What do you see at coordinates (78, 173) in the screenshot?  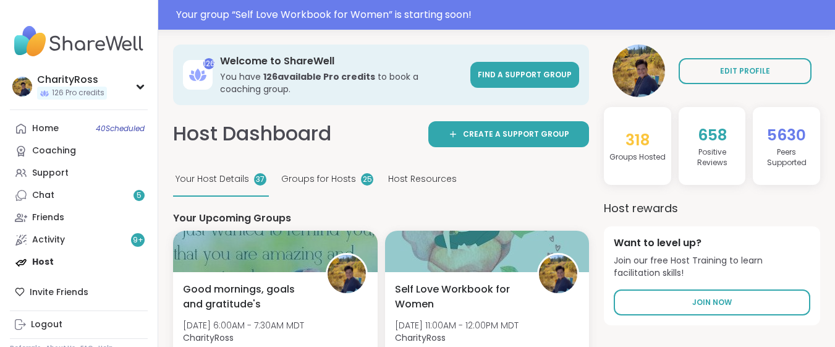 I see `a: Support` at bounding box center [78, 173].